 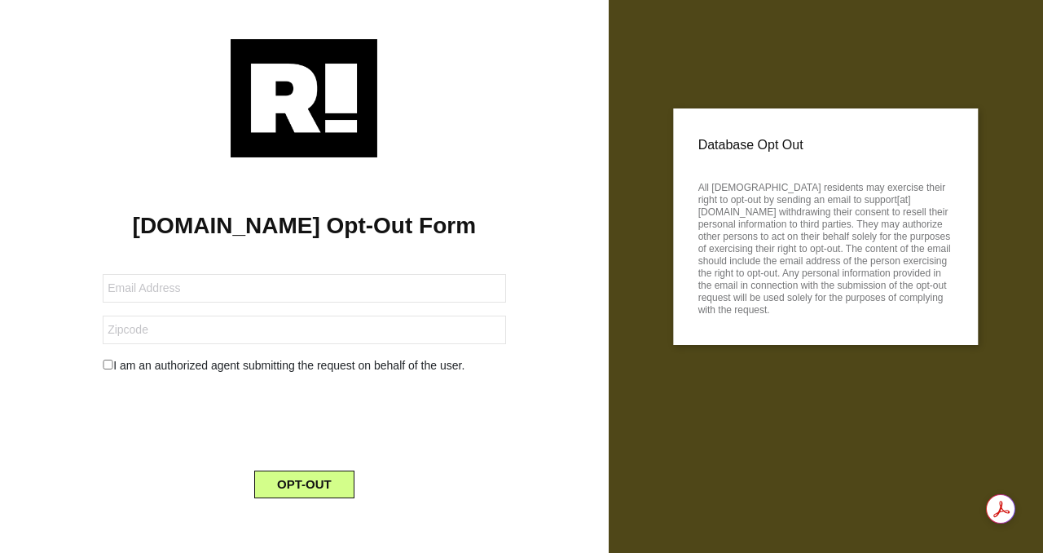 I want to click on div: I am an authorized agent submitting the request on behalf of the user., so click(x=304, y=365).